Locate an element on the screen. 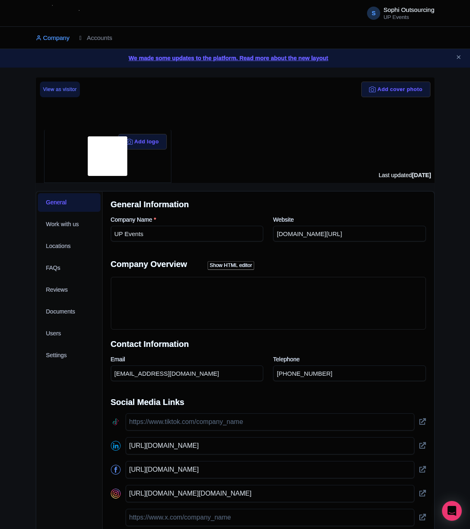  span: S is located at coordinates (374, 13).